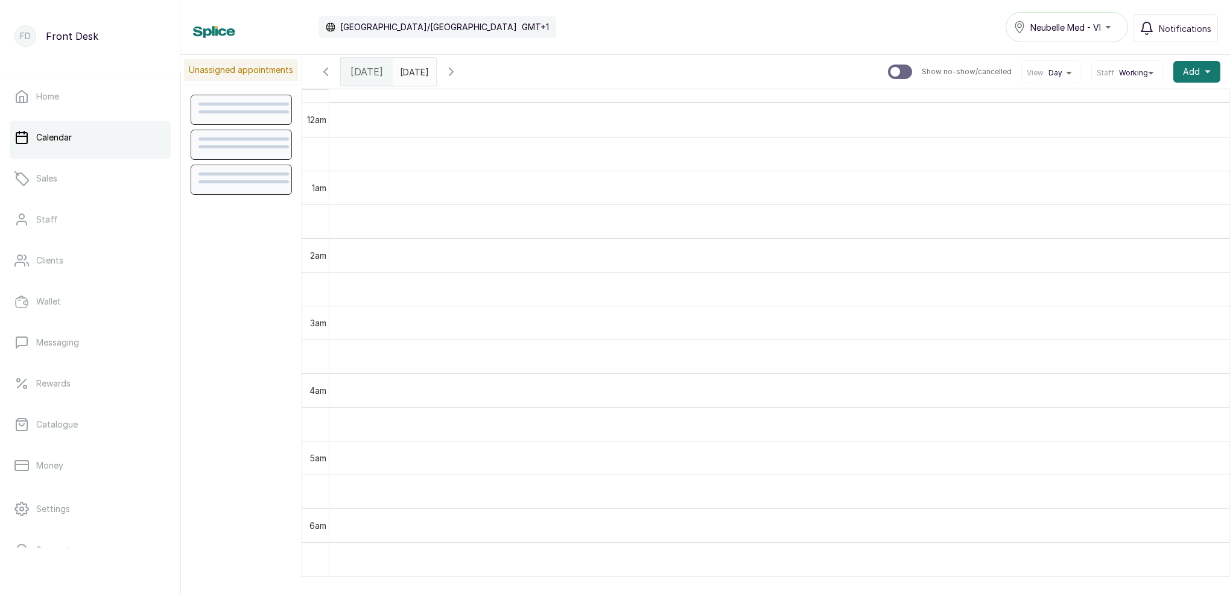  What do you see at coordinates (1035, 73) in the screenshot?
I see `span: View` at bounding box center [1035, 73].